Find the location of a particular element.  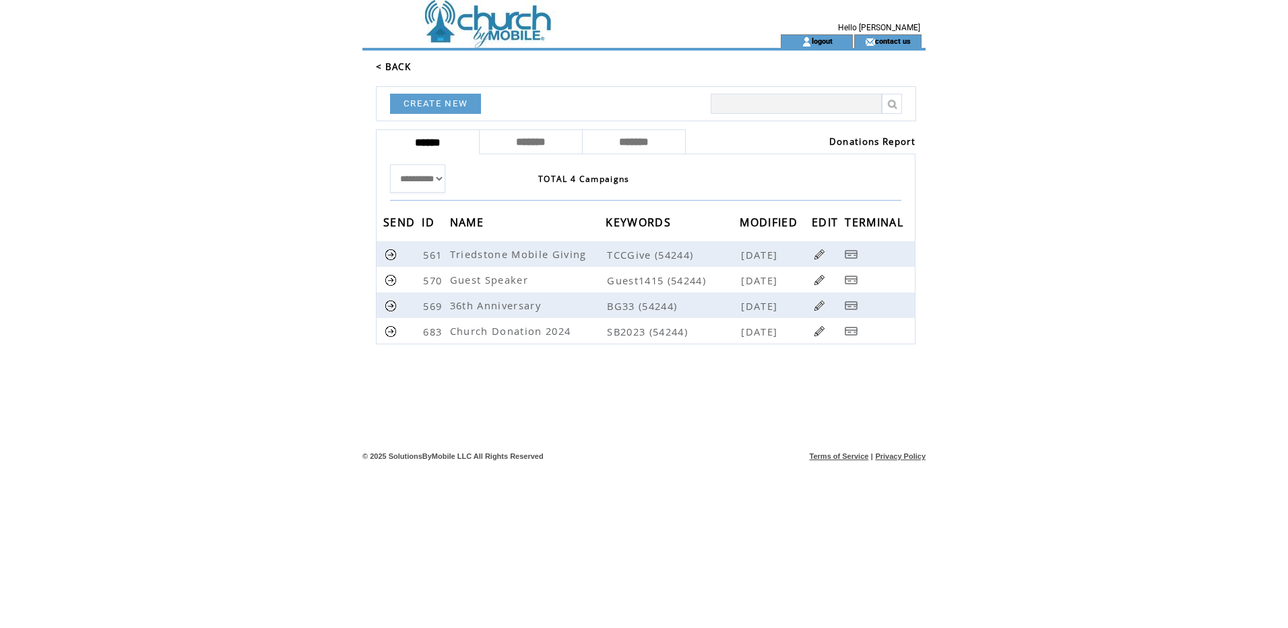

span: TERMINAL is located at coordinates (876, 224).